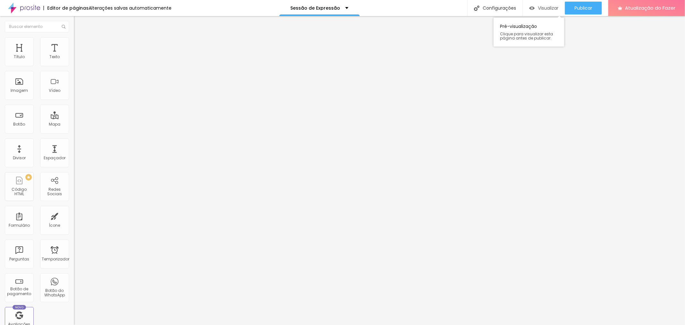 This screenshot has width=685, height=325. Describe the element at coordinates (19, 191) in the screenshot. I see `font: Código HTML` at that location.